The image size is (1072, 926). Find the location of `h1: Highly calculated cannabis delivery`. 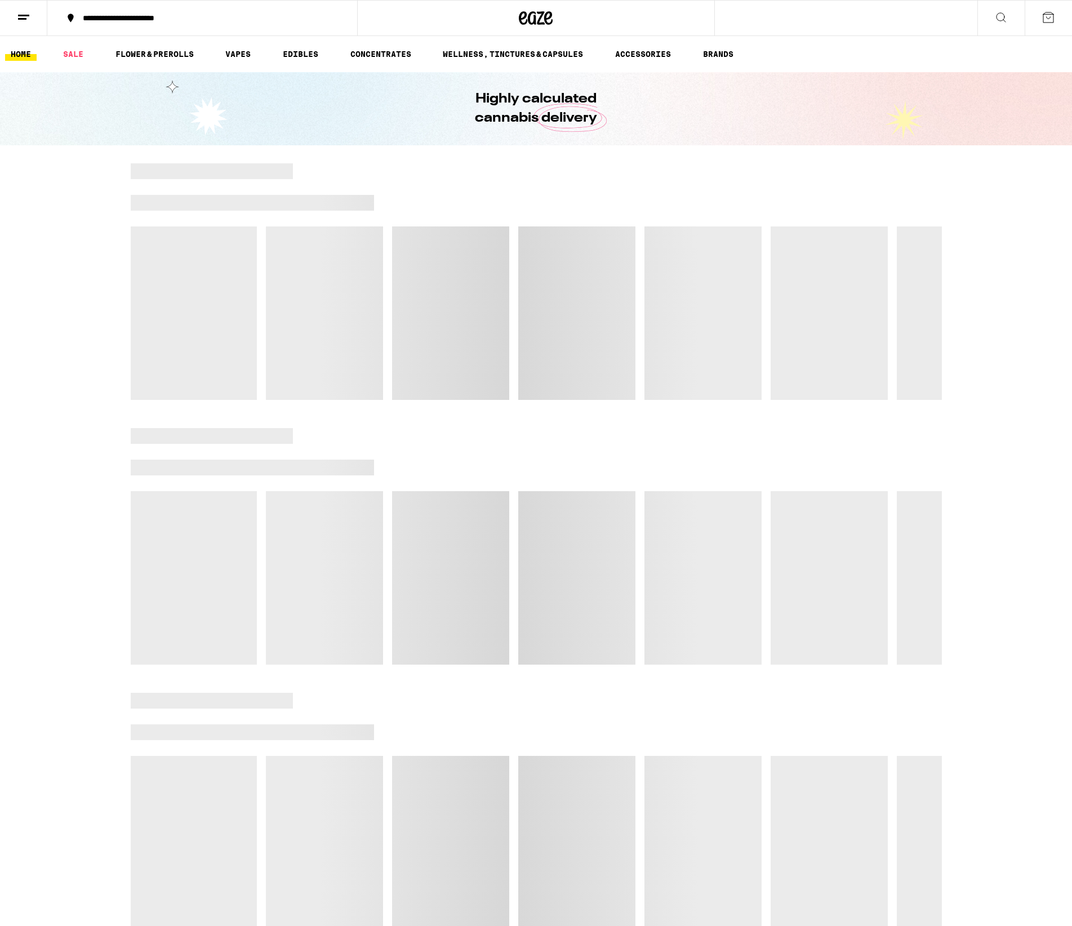

h1: Highly calculated cannabis delivery is located at coordinates (536, 109).